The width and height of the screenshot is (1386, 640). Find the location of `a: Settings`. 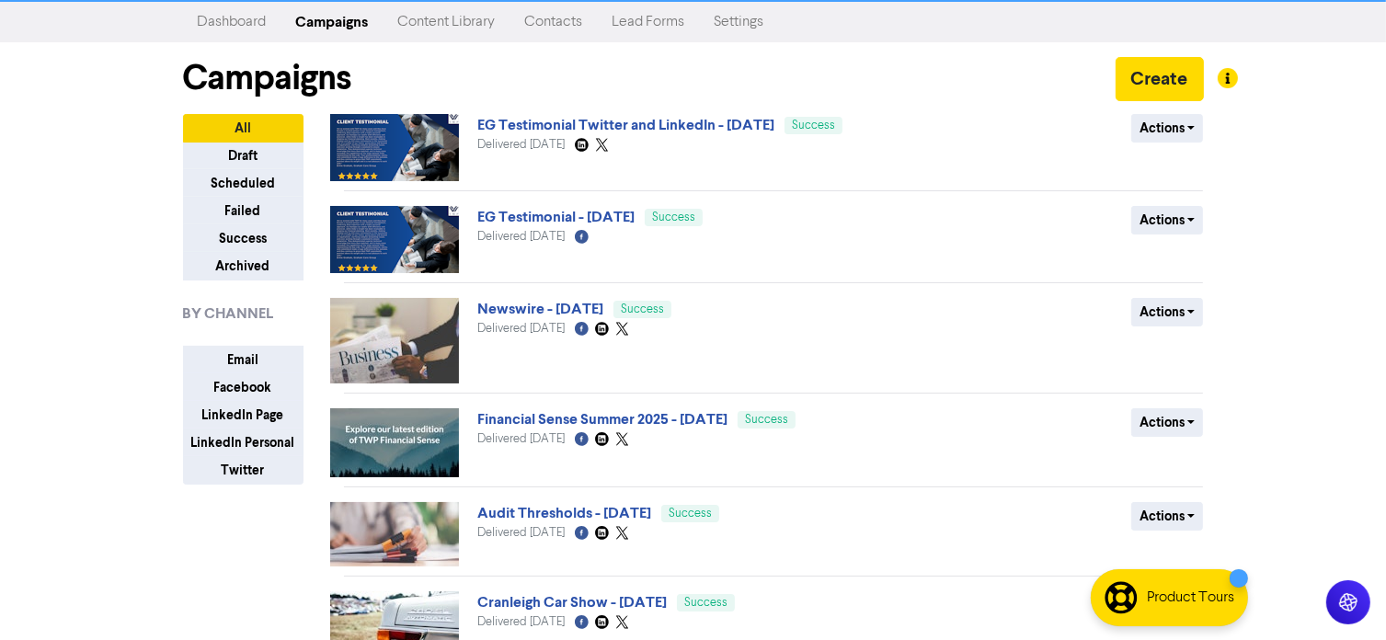

a: Settings is located at coordinates (740, 22).